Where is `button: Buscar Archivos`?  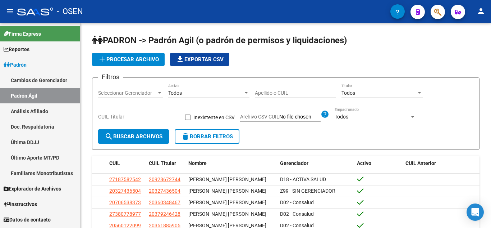 button: Buscar Archivos is located at coordinates (133, 136).